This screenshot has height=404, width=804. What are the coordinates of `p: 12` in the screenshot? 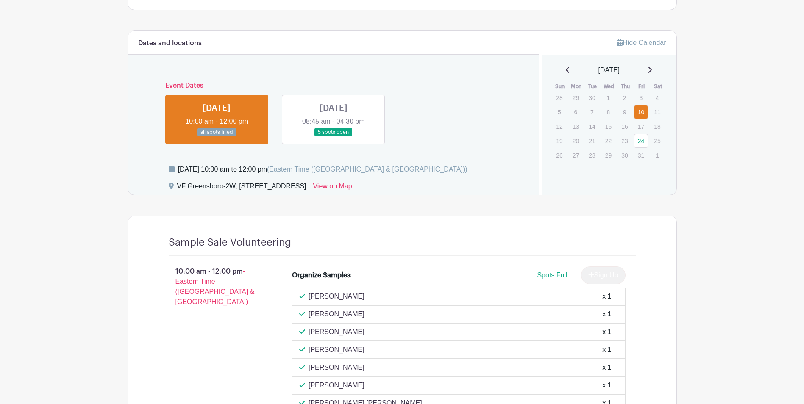 It's located at (559, 126).